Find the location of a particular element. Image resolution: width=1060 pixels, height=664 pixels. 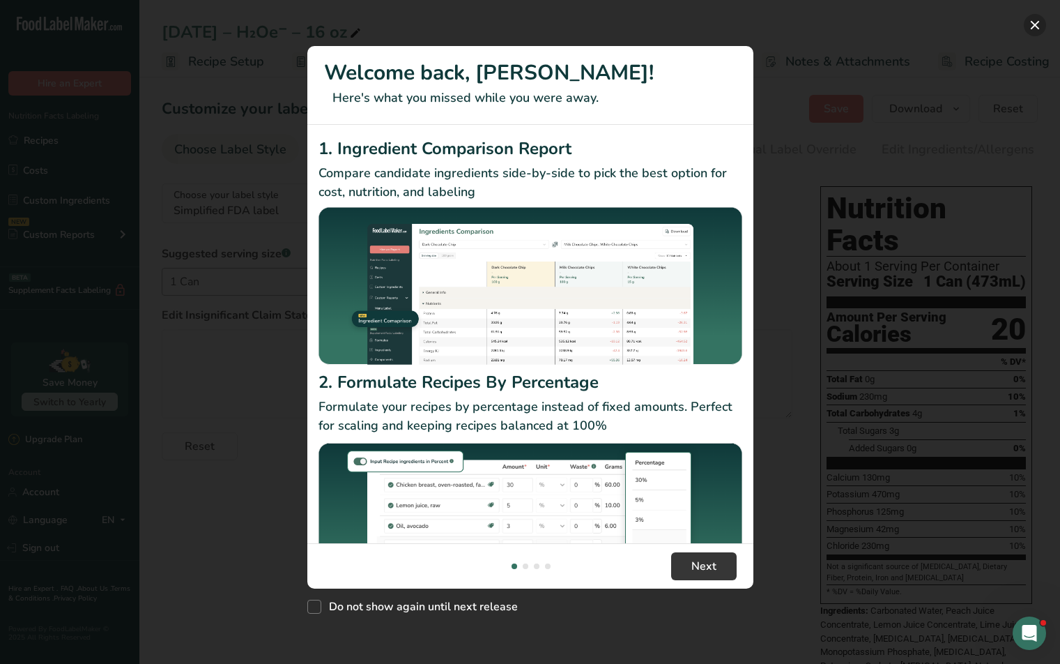

img: Ingredient Comparison Report is located at coordinates (530, 286).